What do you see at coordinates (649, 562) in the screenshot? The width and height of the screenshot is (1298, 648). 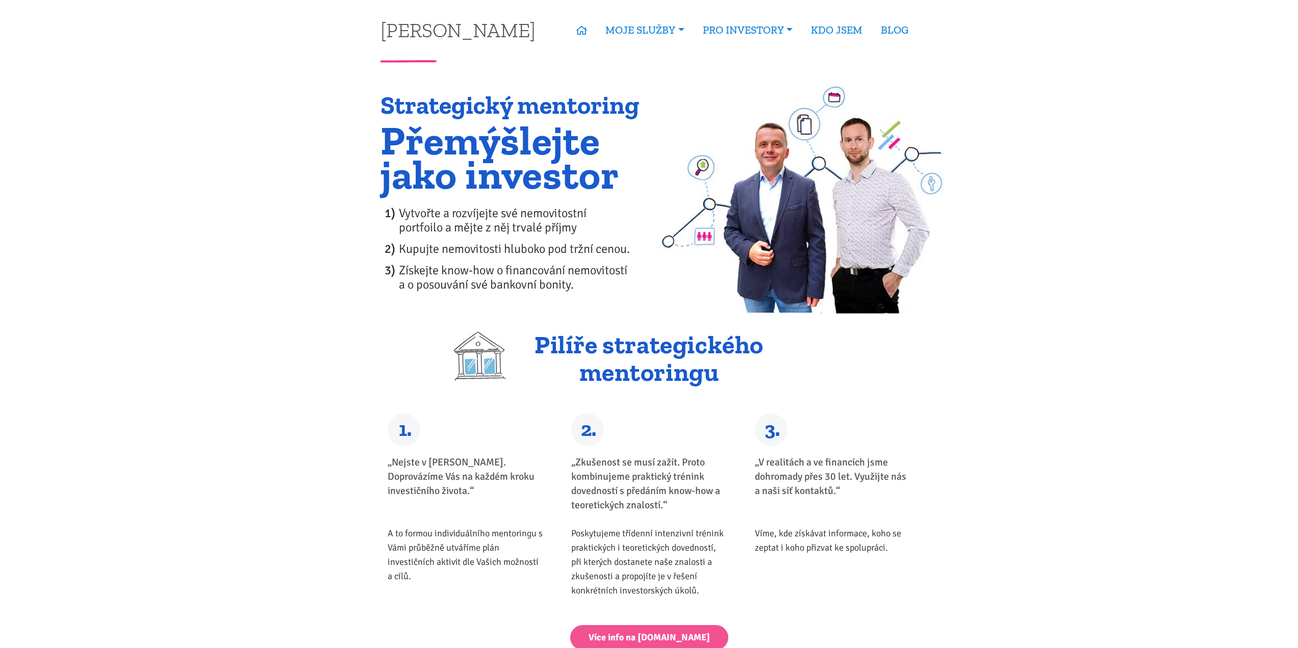 I see `div: Poskytujeme třídenní intenzivní trénink praktických i teoretických dovedností, při kterých dostan...` at bounding box center [649, 562].